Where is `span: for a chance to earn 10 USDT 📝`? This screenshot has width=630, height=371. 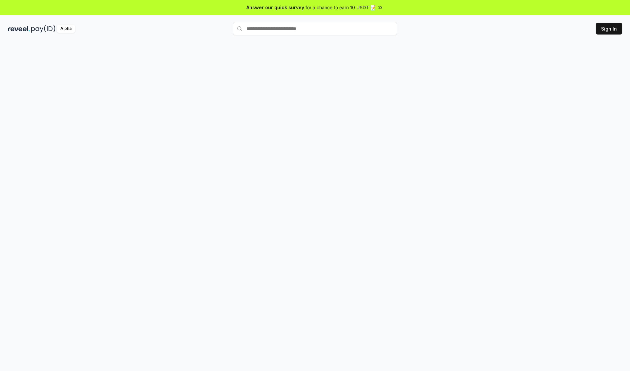
span: for a chance to earn 10 USDT 📝 is located at coordinates (341, 7).